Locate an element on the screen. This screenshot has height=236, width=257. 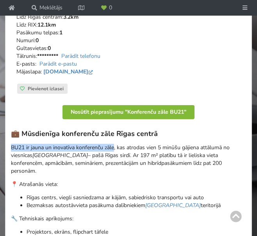
strong: 1 is located at coordinates (61, 32).